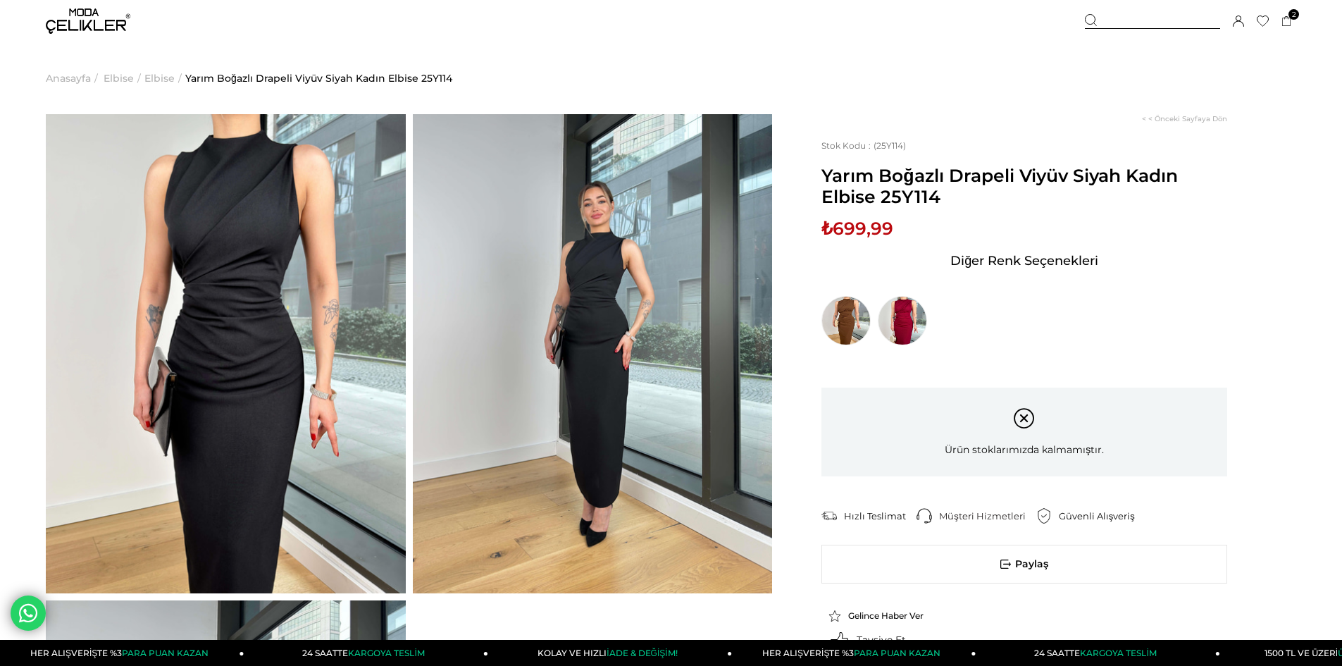 The image size is (1342, 666). I want to click on img: shipping.png, so click(829, 516).